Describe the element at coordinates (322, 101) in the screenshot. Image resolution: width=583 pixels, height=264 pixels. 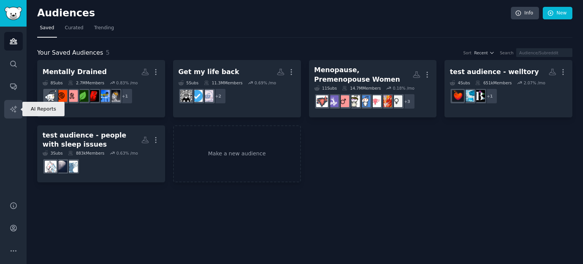
I see `img: Perimenopause` at that location.